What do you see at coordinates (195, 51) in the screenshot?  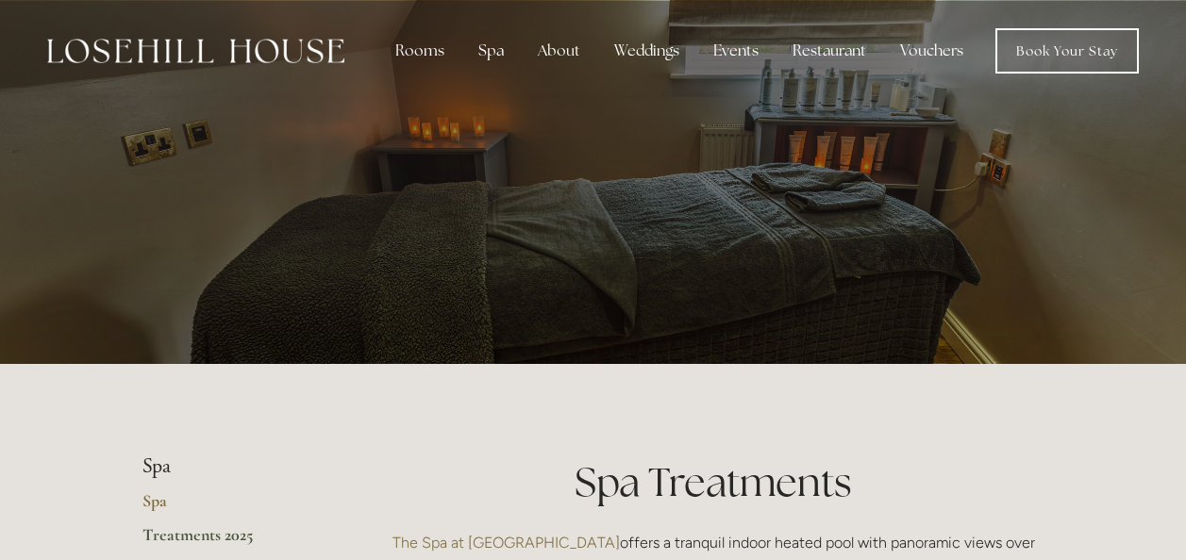 I see `img: Losehill House` at bounding box center [195, 51].